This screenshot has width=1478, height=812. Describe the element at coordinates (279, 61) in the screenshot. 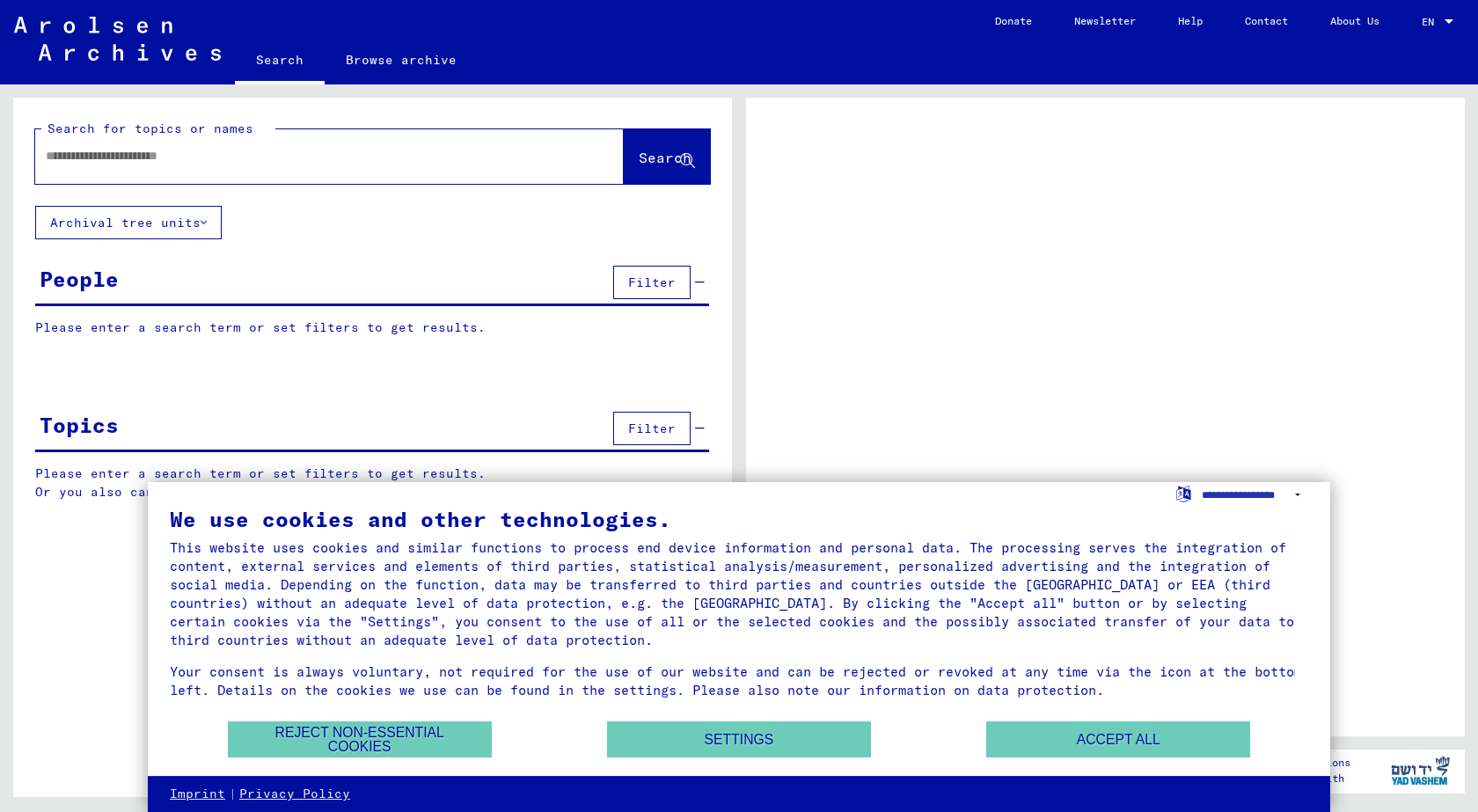

I see `a: Search` at that location.